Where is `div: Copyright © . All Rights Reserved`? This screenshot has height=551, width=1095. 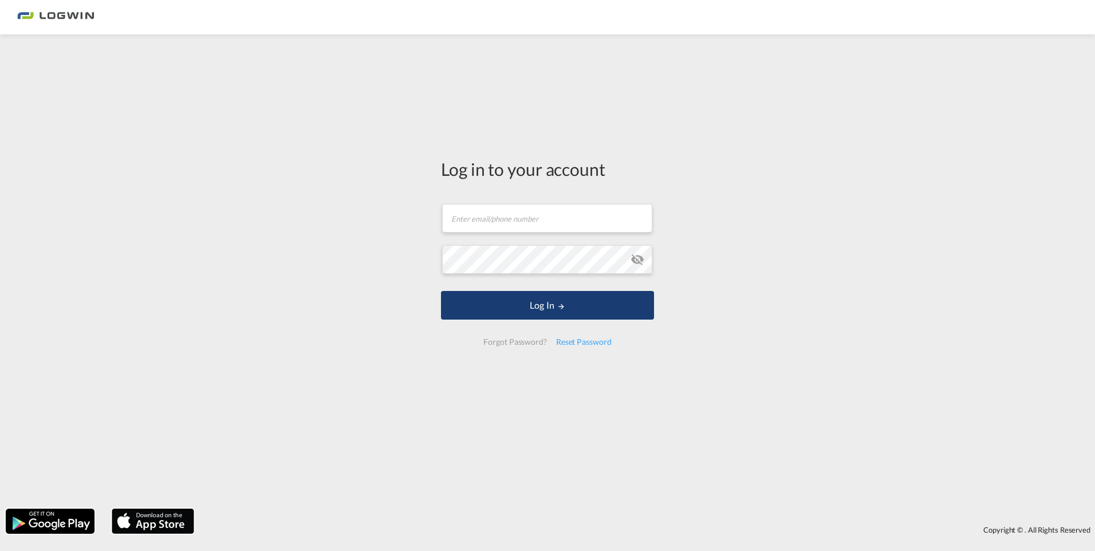 div: Copyright © . All Rights Reserved is located at coordinates (647, 530).